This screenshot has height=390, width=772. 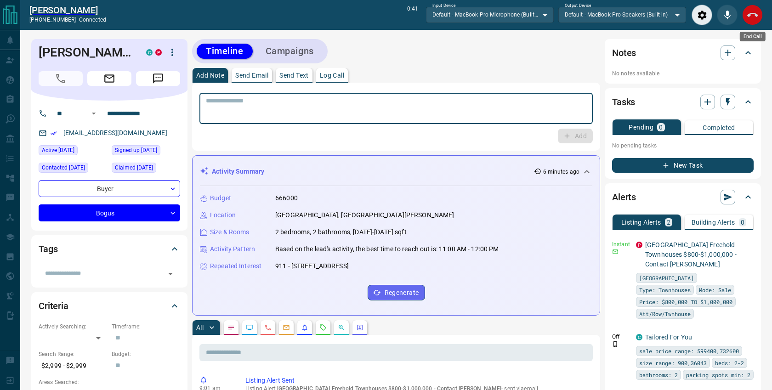 I want to click on span: parking spots min: 2, so click(x=719, y=375).